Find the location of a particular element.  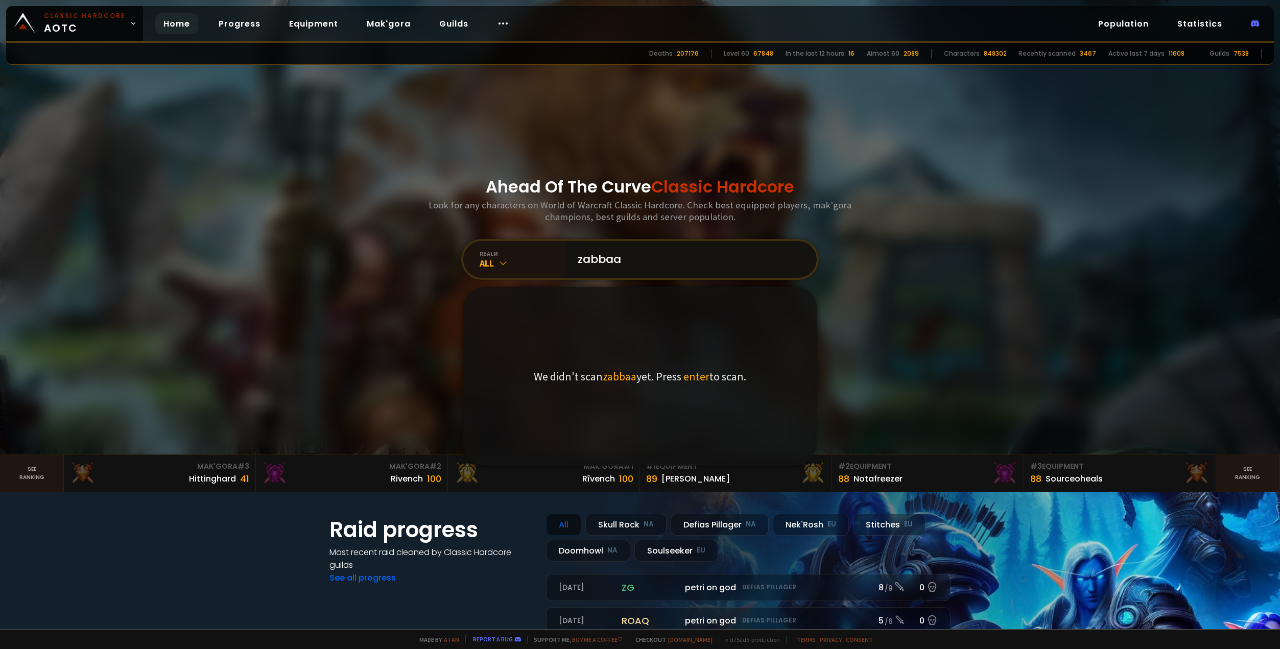

div: Doomhowl is located at coordinates (588, 550).